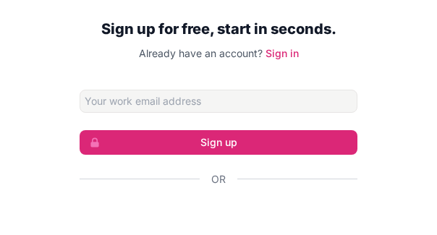 This screenshot has height=235, width=437. Describe the element at coordinates (218, 101) in the screenshot. I see `input: Email address` at that location.